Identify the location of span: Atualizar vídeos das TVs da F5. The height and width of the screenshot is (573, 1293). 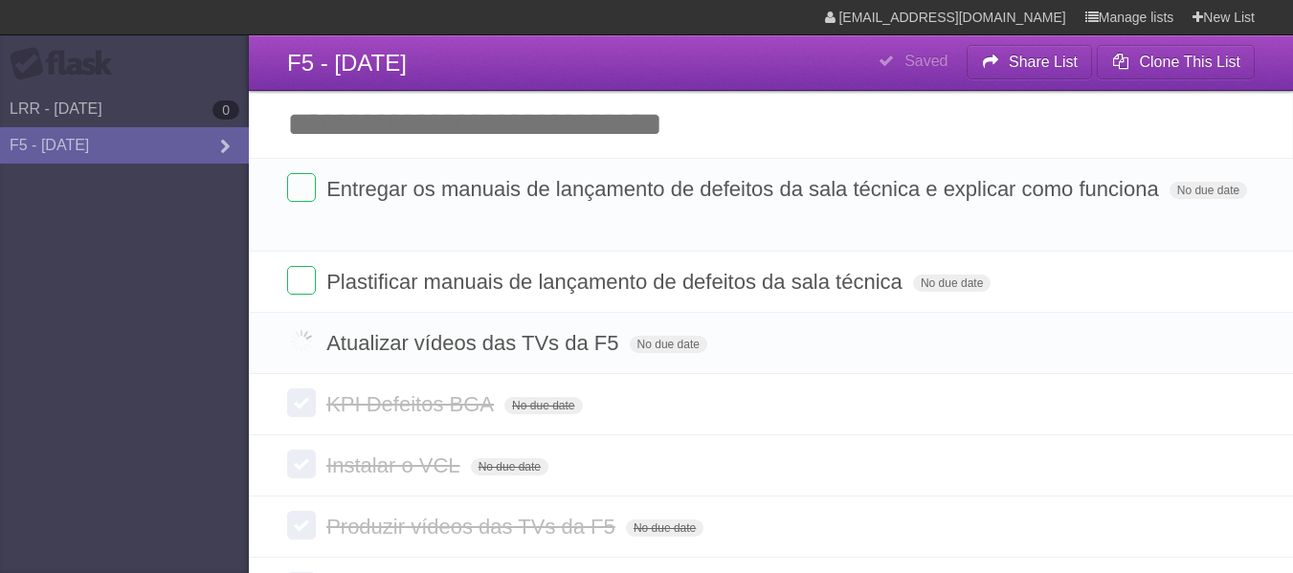
(475, 343).